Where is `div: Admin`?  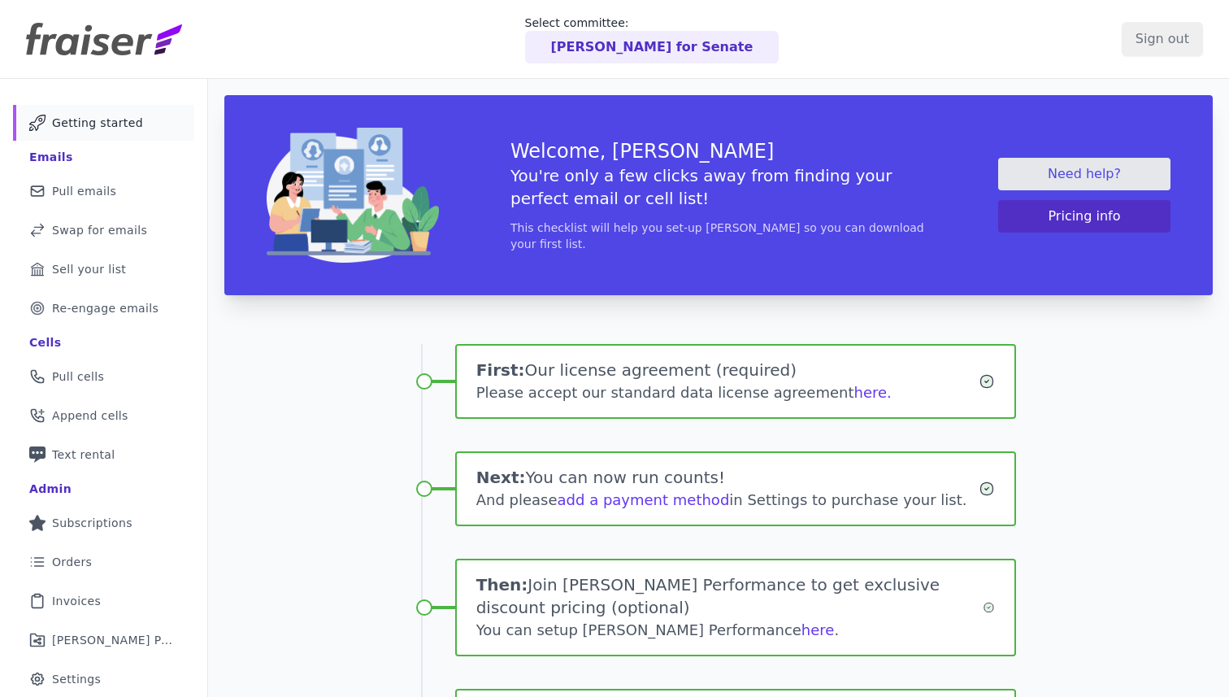
div: Admin is located at coordinates (50, 489).